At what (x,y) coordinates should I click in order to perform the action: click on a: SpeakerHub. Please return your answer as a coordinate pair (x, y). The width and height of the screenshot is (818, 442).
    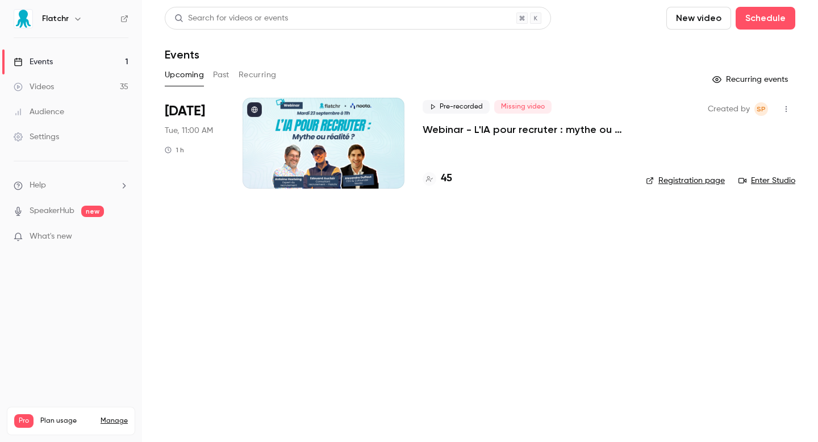
    Looking at the image, I should click on (52, 211).